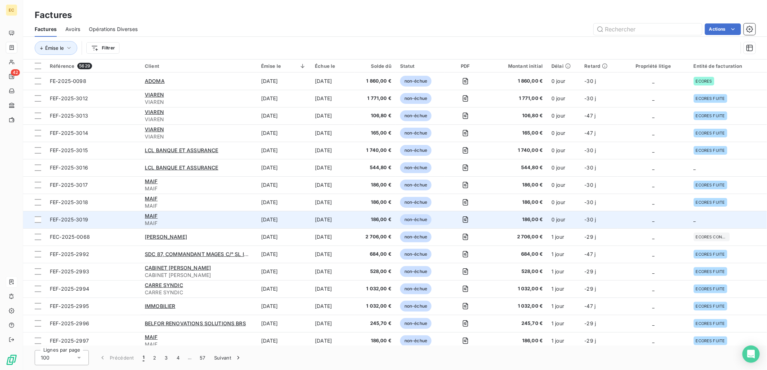  Describe the element at coordinates (12, 360) in the screenshot. I see `img: Logo LeanPay` at that location.